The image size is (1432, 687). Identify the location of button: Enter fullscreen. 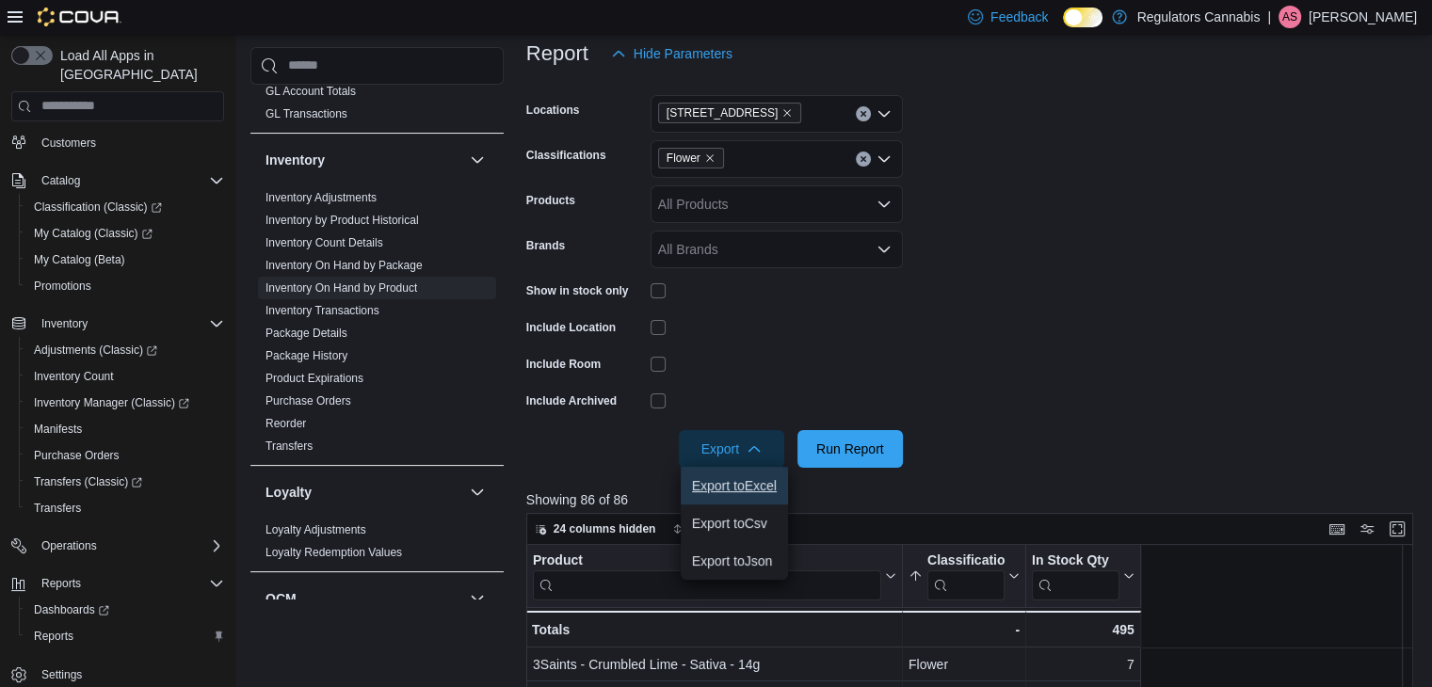
(1397, 529).